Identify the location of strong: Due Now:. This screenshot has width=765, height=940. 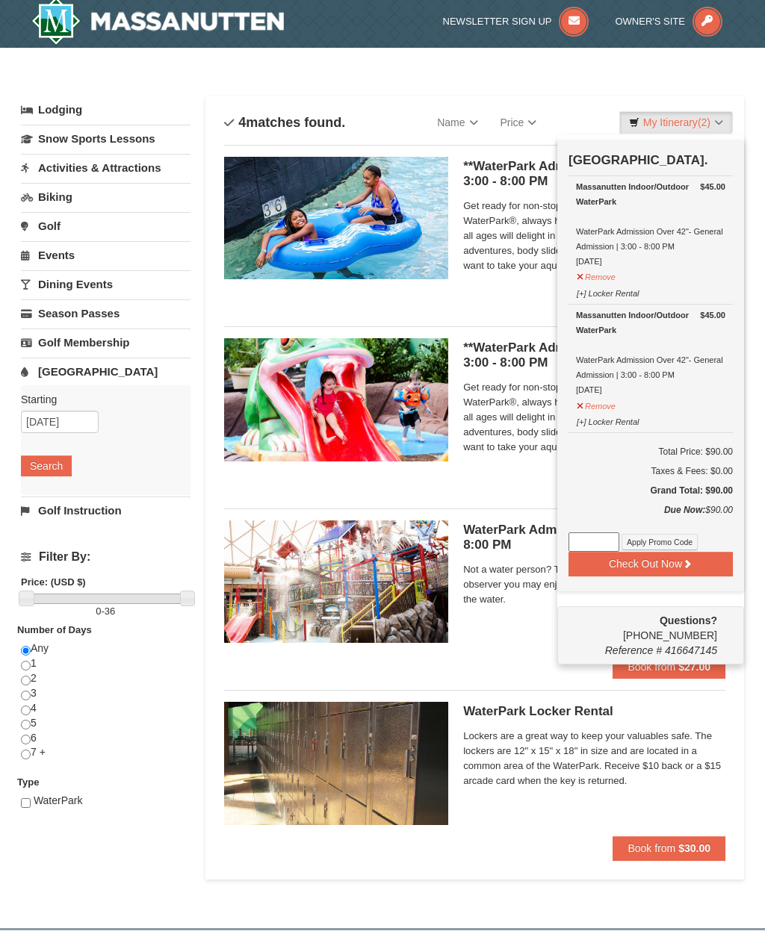
(684, 510).